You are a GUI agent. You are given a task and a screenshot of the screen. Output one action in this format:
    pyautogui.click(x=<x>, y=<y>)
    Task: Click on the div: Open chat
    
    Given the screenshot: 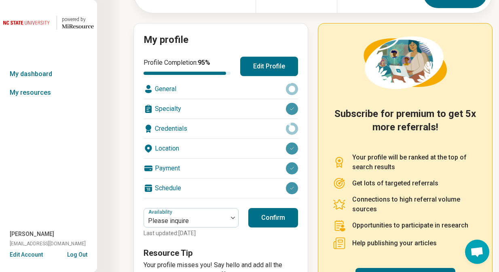 What is the action you would take?
    pyautogui.click(x=477, y=251)
    